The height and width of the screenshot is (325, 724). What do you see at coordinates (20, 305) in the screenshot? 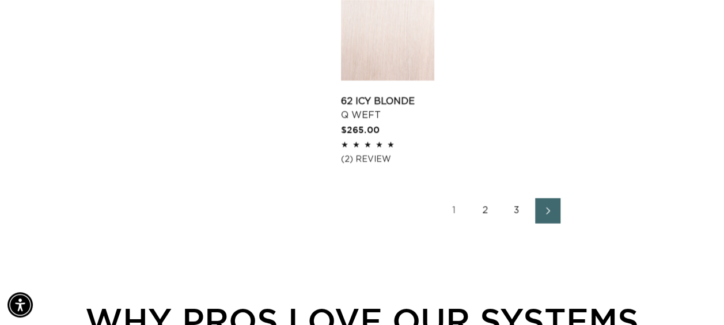
I see `div: Accessibility Menu` at bounding box center [20, 305].